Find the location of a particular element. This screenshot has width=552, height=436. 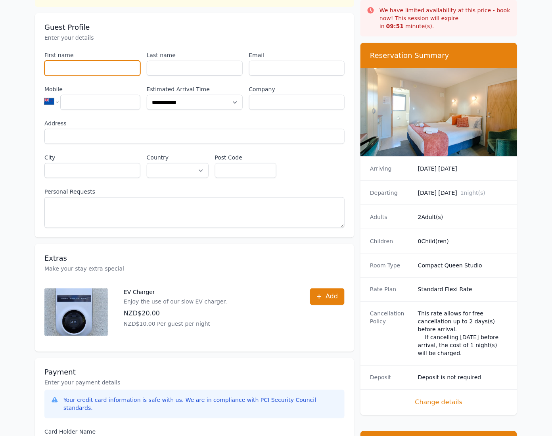

label: Email is located at coordinates (297, 55).